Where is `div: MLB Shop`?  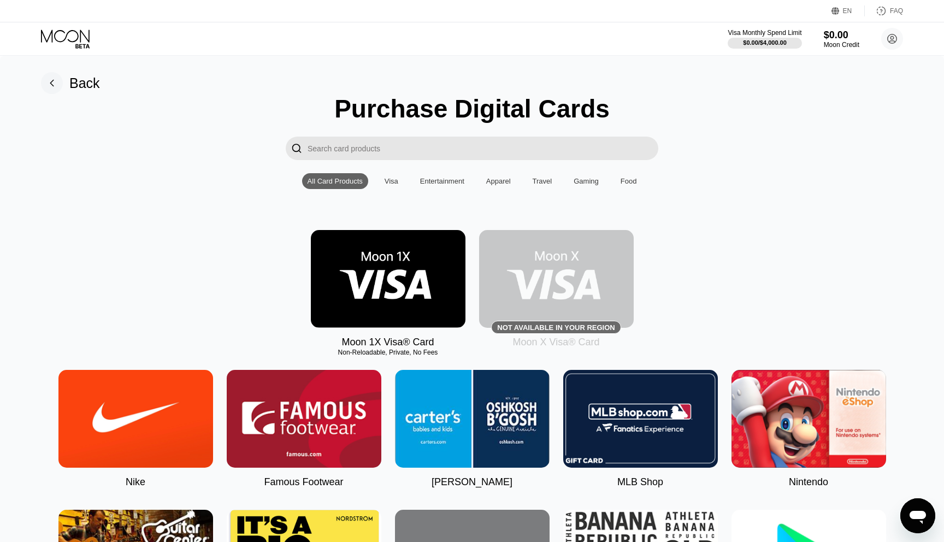 div: MLB Shop is located at coordinates (640, 482).